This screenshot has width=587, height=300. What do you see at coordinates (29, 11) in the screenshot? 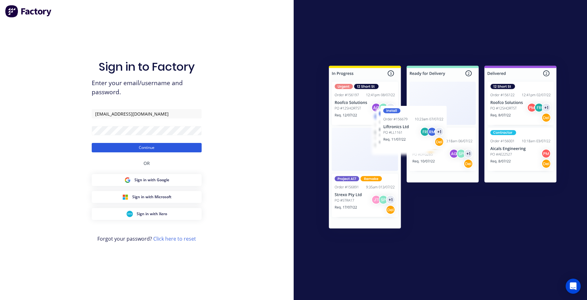
I see `img: Factory` at bounding box center [29, 11].